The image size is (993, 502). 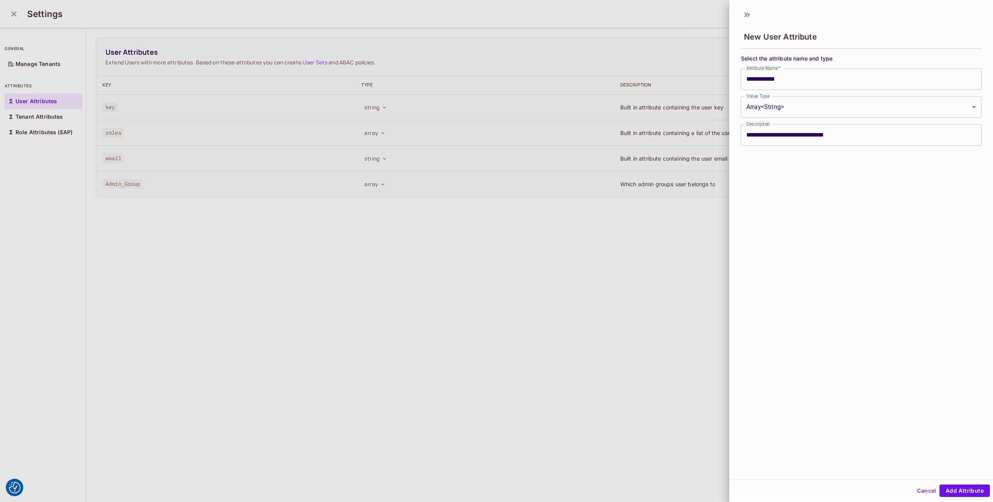 I want to click on div: Array<String>, so click(x=861, y=107).